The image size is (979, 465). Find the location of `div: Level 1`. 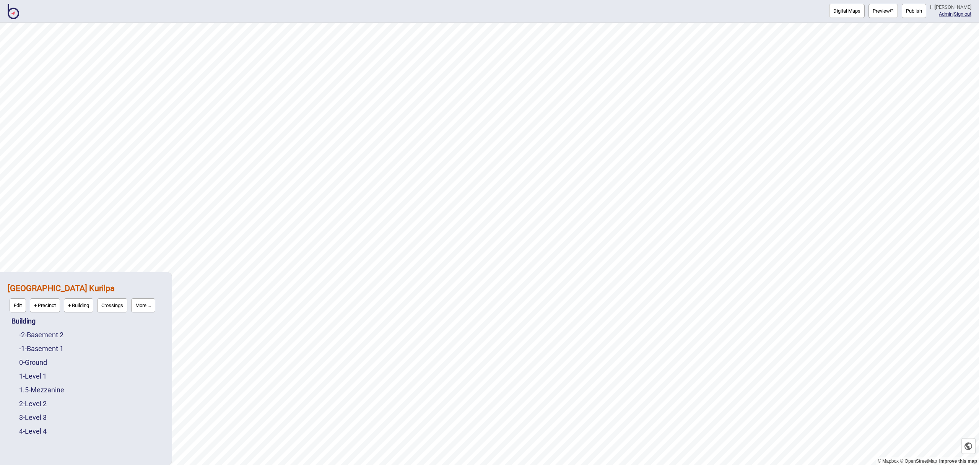

div: Level 1 is located at coordinates (91, 376).